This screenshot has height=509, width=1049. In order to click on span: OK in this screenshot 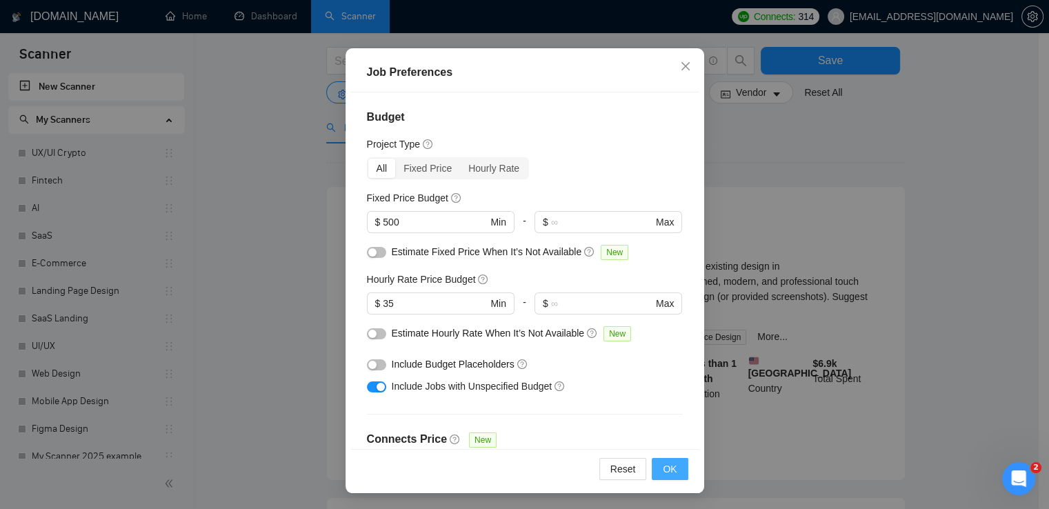, I will do `click(670, 469)`.